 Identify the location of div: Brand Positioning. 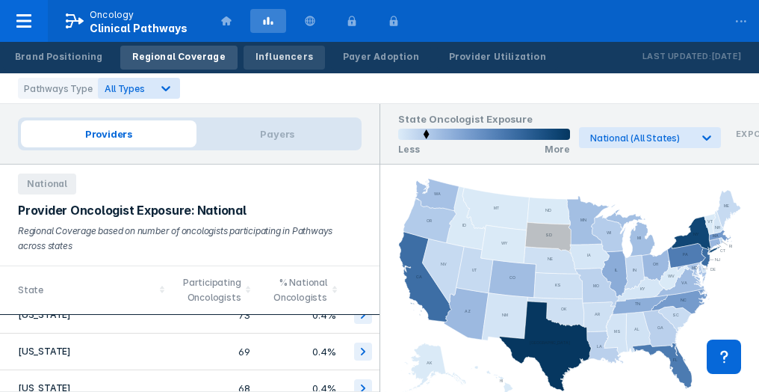
(58, 57).